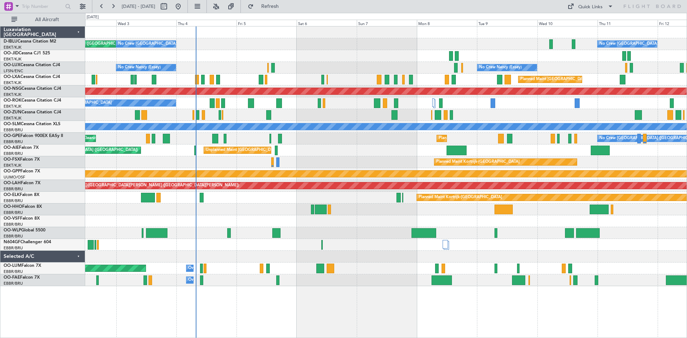 This screenshot has width=687, height=338. I want to click on span: OO-LUX, so click(12, 65).